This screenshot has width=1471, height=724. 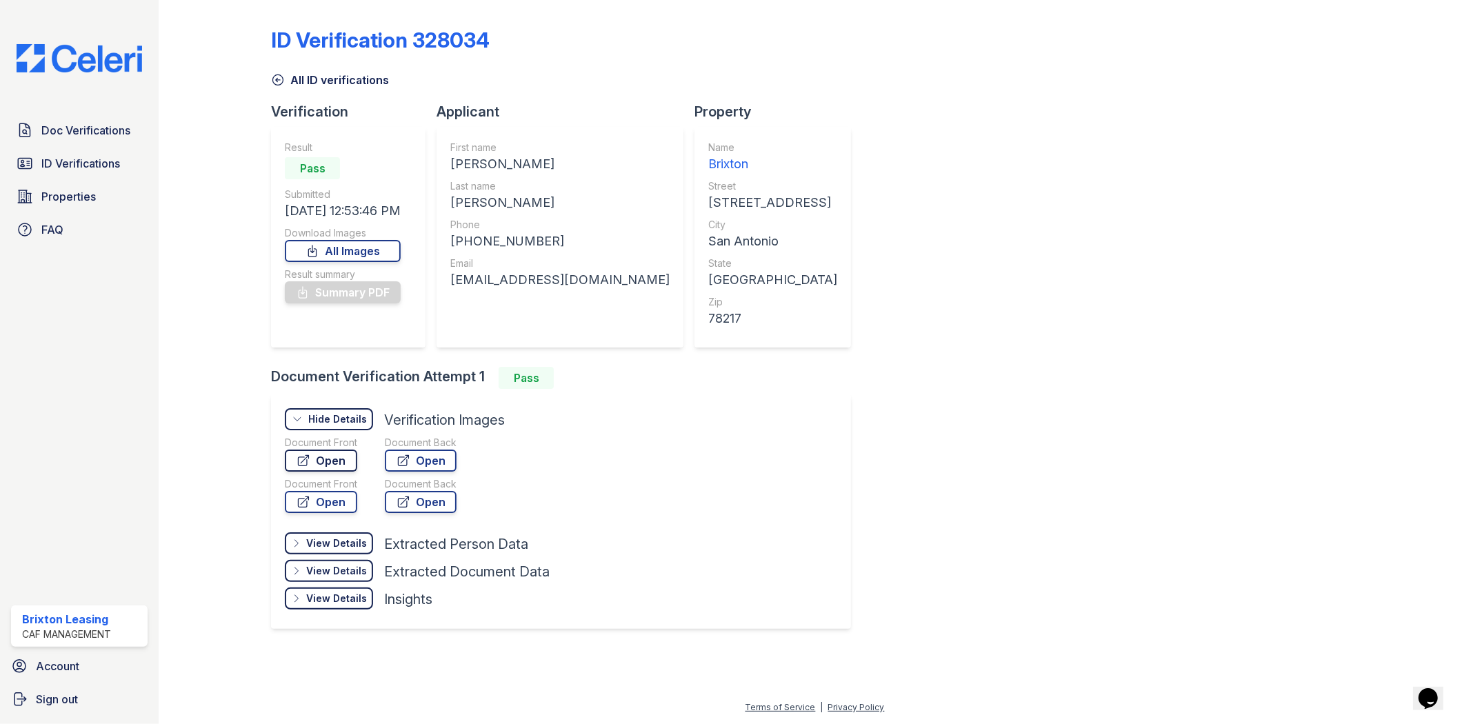 What do you see at coordinates (566, 378) in the screenshot?
I see `div: Document Verification Attempt 1` at bounding box center [566, 378].